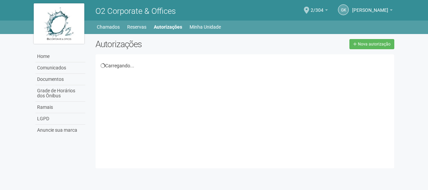 This screenshot has width=428, height=190. What do you see at coordinates (137, 27) in the screenshot?
I see `a: Reservas` at bounding box center [137, 27].